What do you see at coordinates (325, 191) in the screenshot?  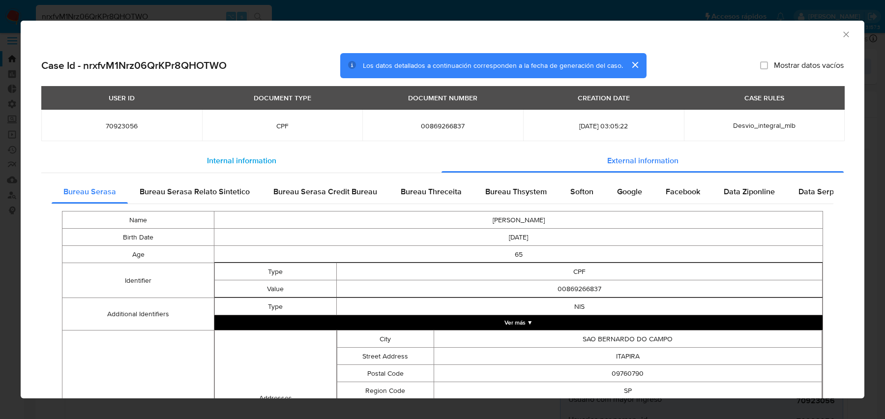 I see `span: Bureau Serasa Credit Bureau` at bounding box center [325, 191].